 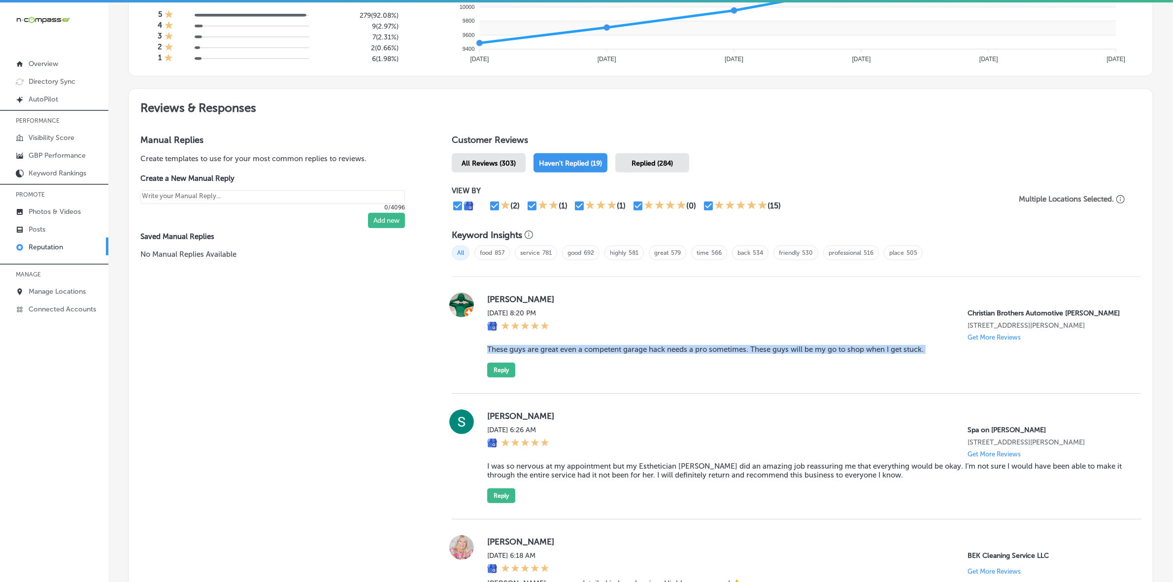 I want to click on p: Multiple Locations Selected., so click(x=1066, y=199).